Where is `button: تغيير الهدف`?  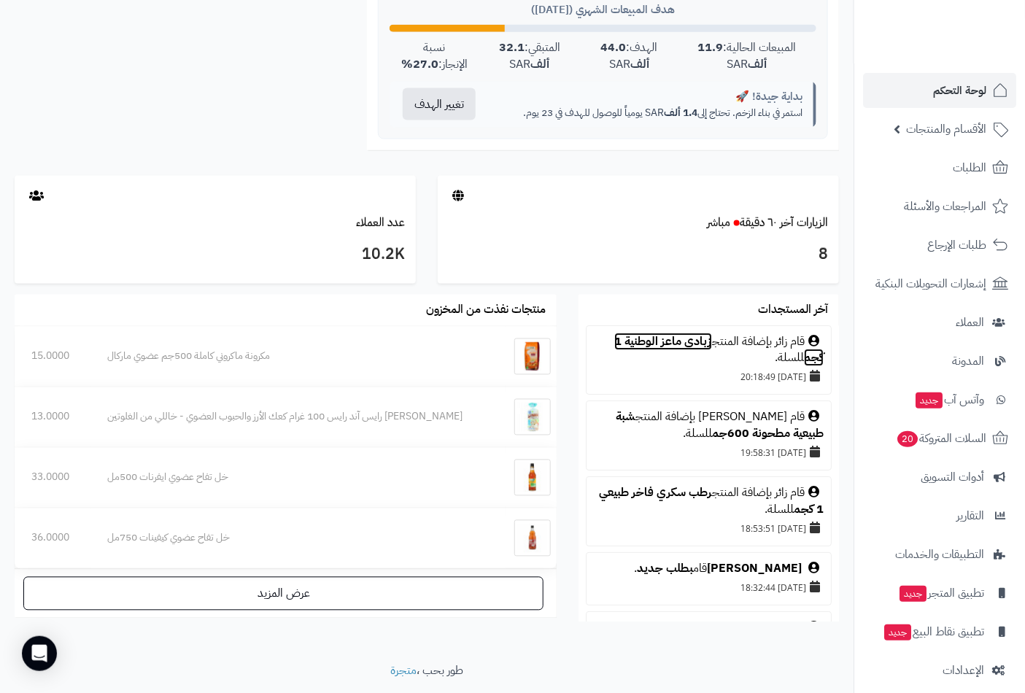 button: تغيير الهدف is located at coordinates (439, 104).